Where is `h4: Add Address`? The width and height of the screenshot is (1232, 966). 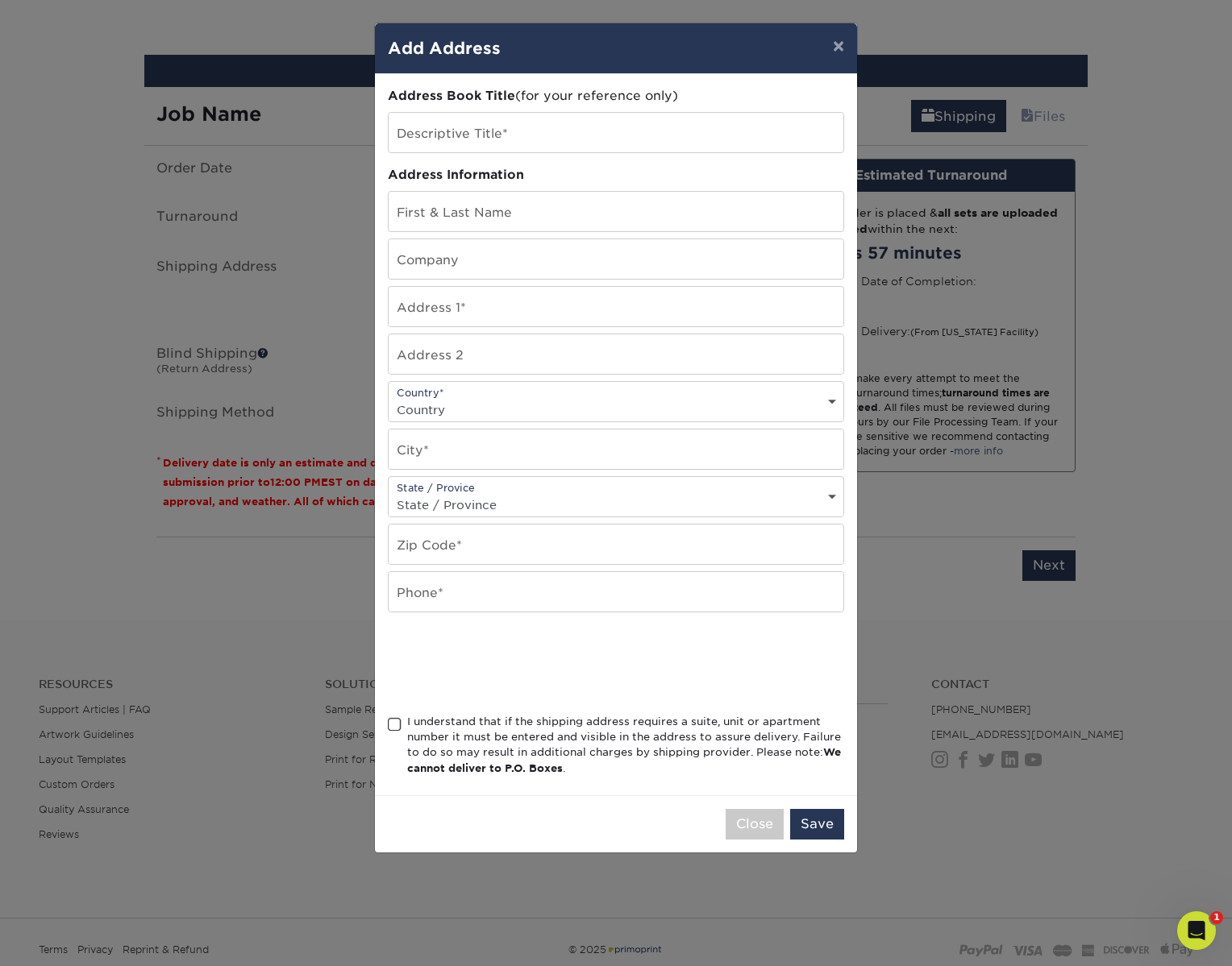
h4: Add Address is located at coordinates (616, 48).